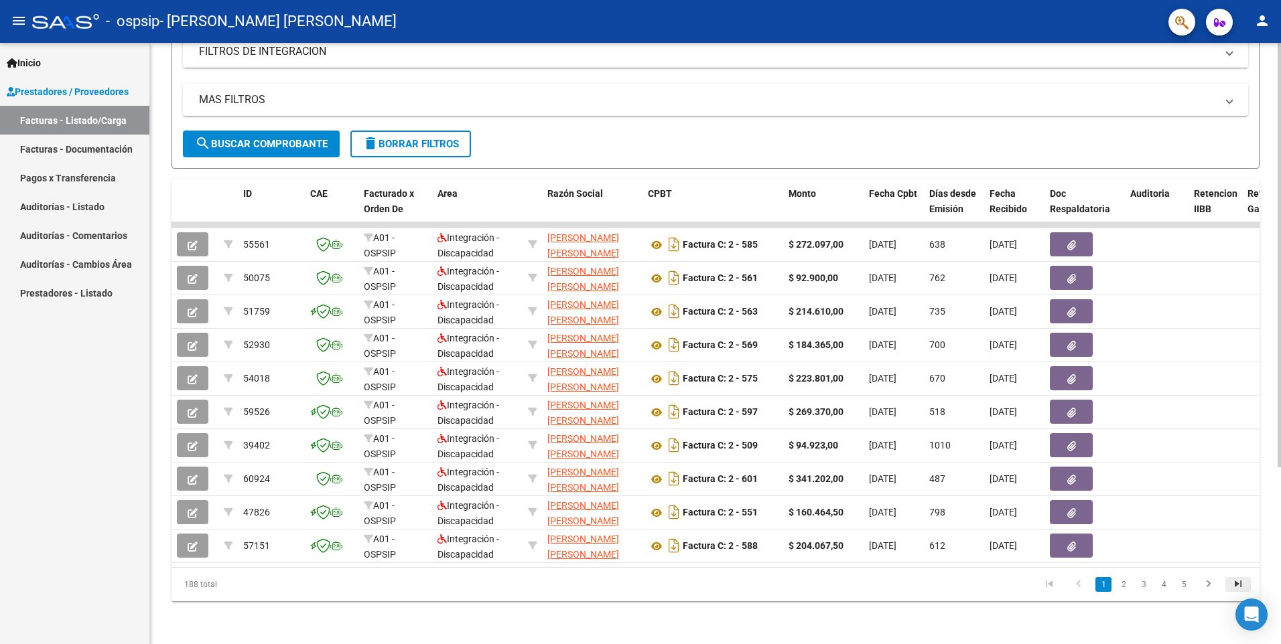 The height and width of the screenshot is (644, 1281). I want to click on datatable-header-cell: Retencion IIBB, so click(1215, 209).